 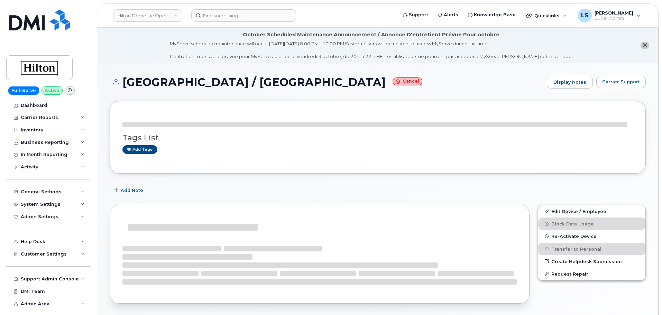 What do you see at coordinates (592, 224) in the screenshot?
I see `button: Block Data Usage` at bounding box center [592, 224].